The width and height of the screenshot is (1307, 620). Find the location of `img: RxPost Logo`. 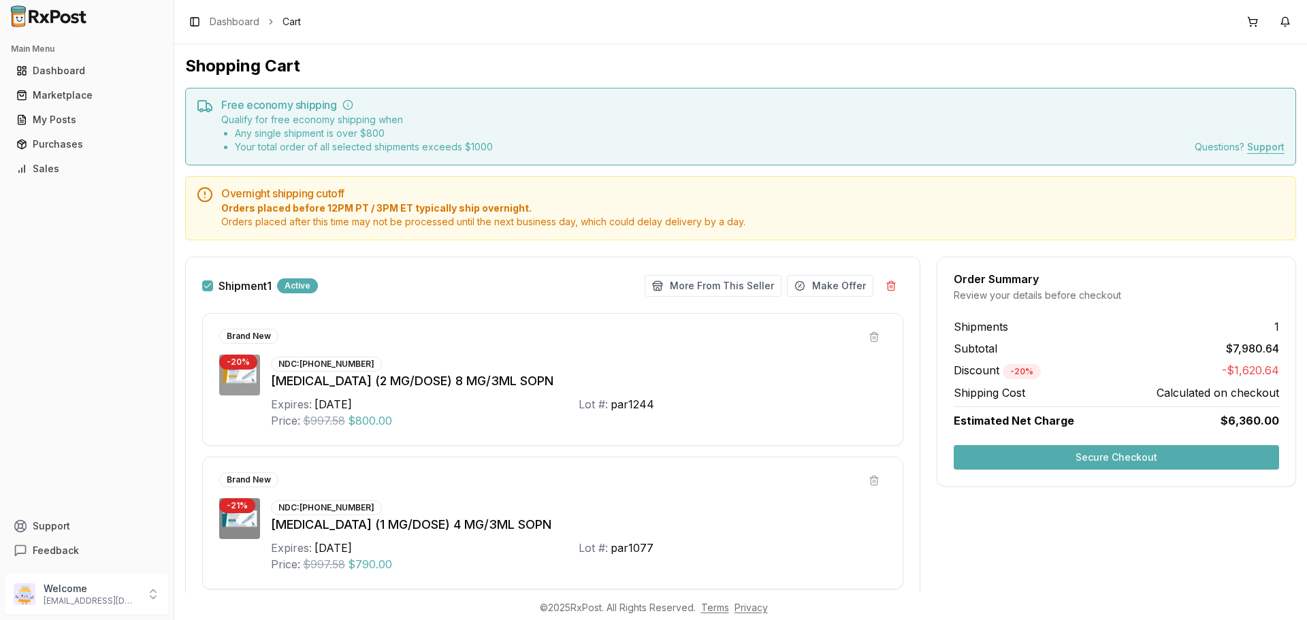

img: RxPost Logo is located at coordinates (49, 16).